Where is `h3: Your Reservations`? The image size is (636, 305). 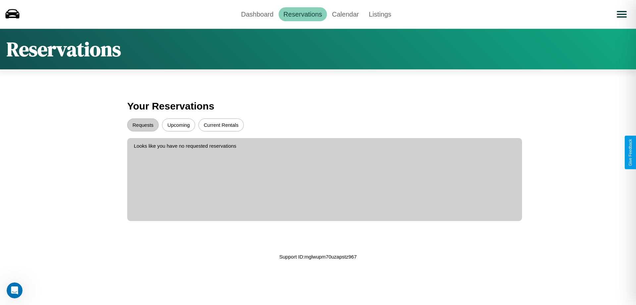
h3: Your Reservations is located at coordinates (318, 106).